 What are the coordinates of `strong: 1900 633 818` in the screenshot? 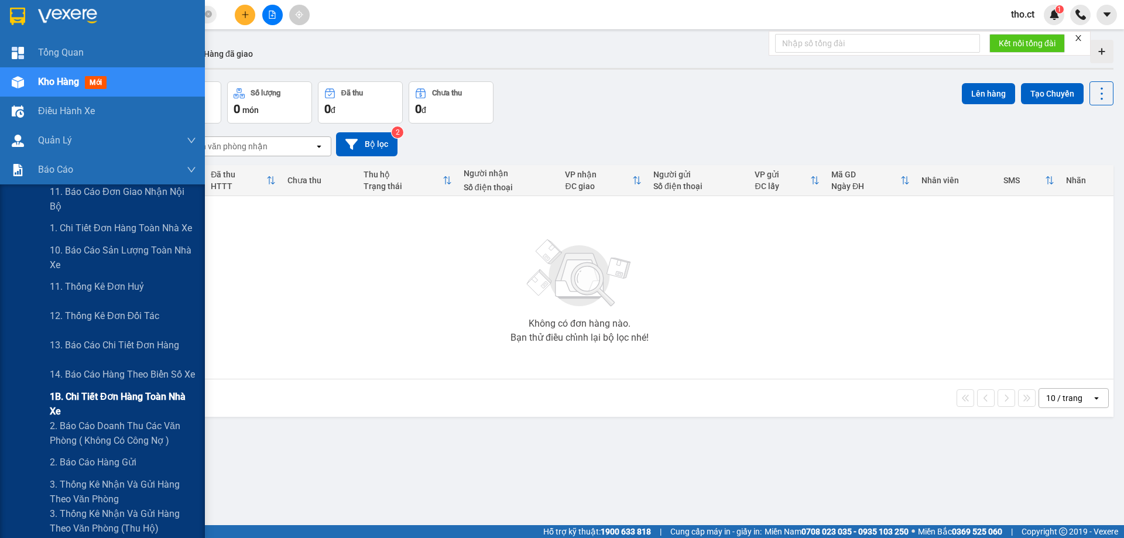 It's located at (626, 531).